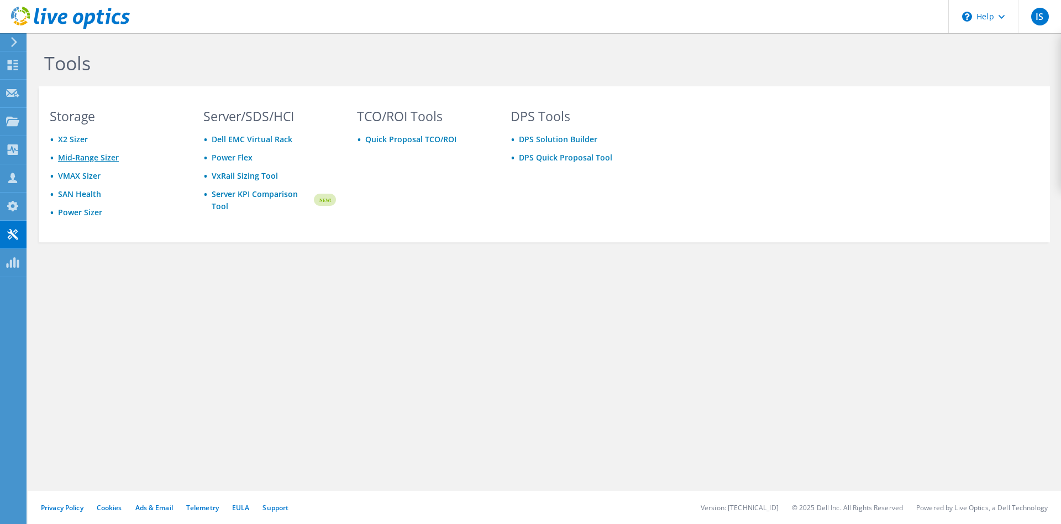 The width and height of the screenshot is (1061, 524). Describe the element at coordinates (270, 116) in the screenshot. I see `h3: Server/SDS/HCI` at that location.